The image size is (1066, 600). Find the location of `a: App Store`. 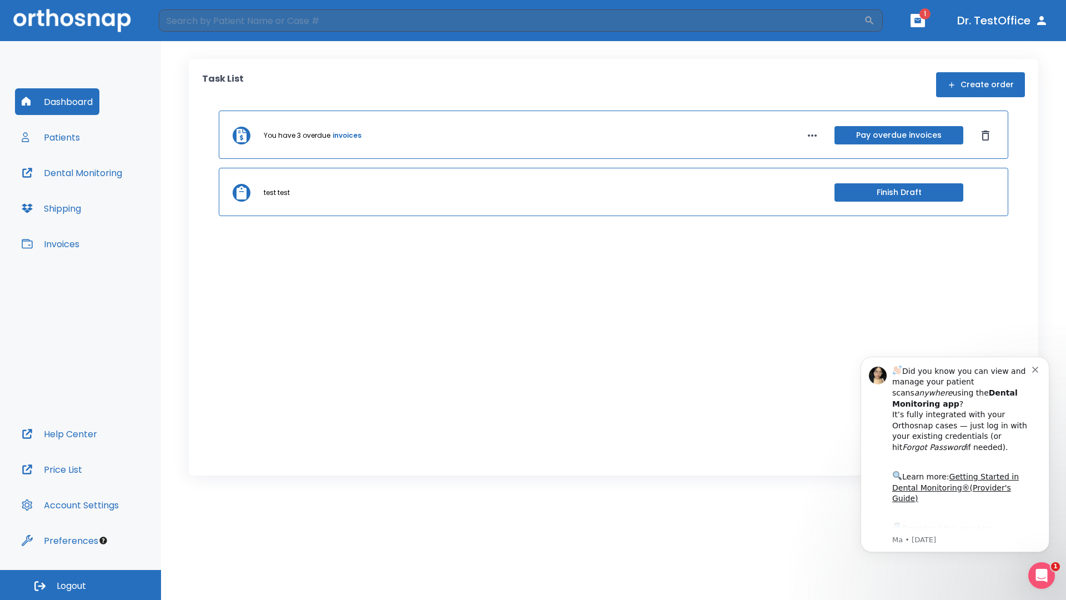

a: App Store is located at coordinates (98, 194).